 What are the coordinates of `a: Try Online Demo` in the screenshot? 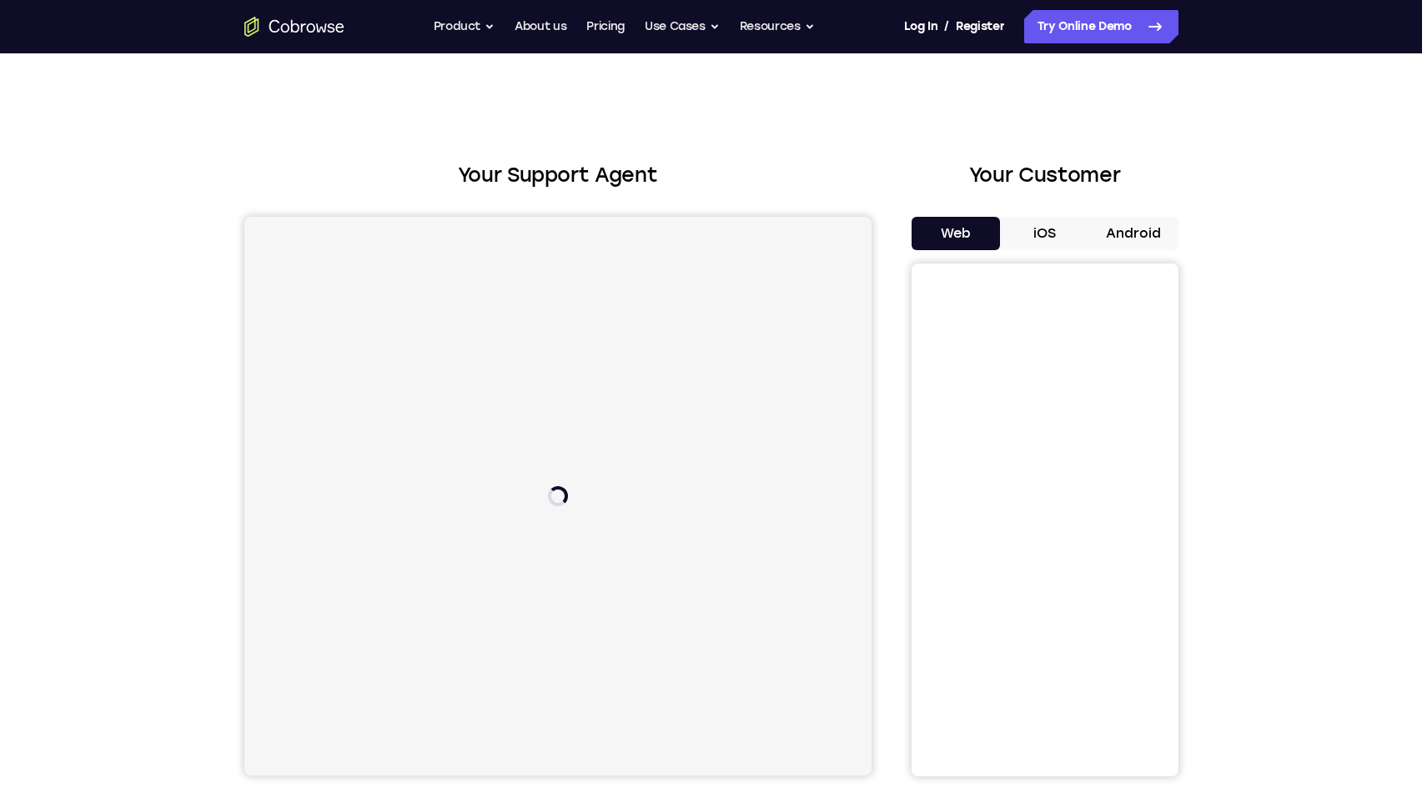 It's located at (1101, 27).